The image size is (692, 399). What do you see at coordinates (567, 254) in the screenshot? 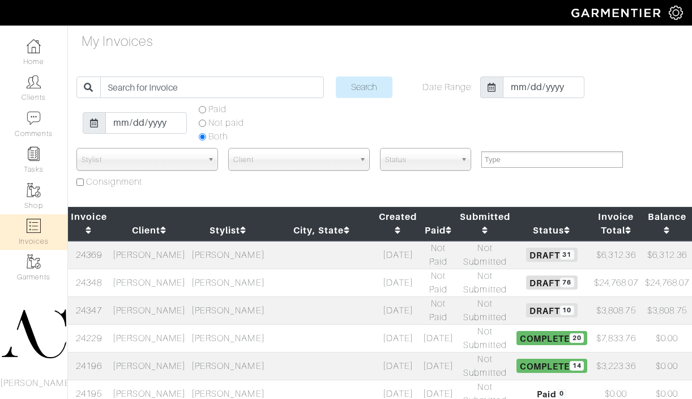
I see `span: 31` at bounding box center [567, 254].